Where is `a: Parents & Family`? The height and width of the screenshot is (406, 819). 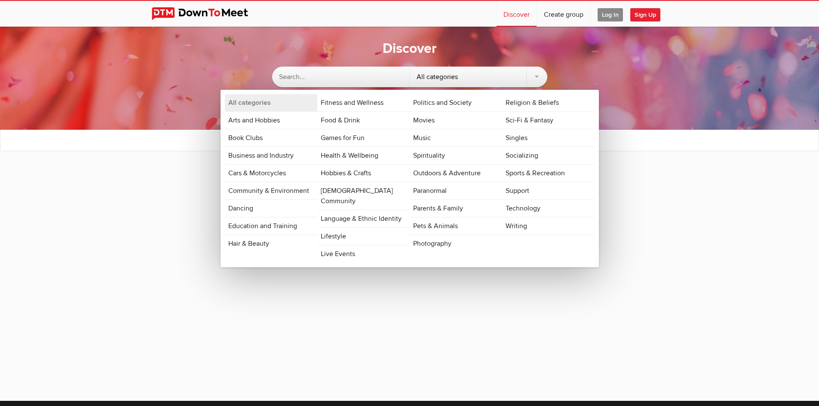 a: Parents & Family is located at coordinates (456, 209).